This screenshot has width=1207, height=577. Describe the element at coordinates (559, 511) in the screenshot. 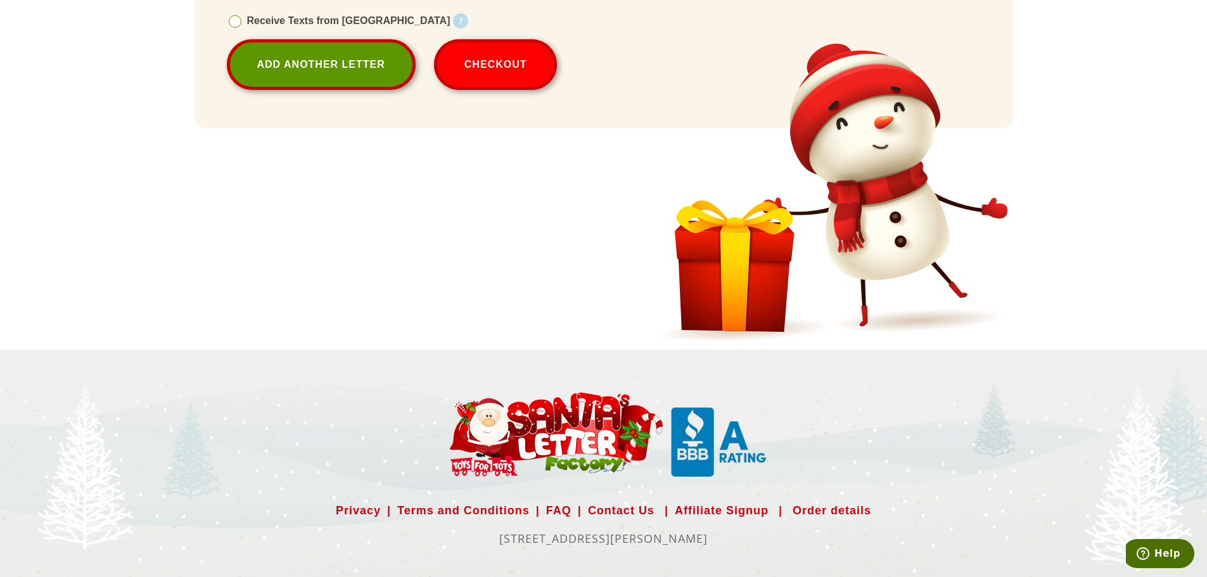

I see `a: FAQ` at that location.